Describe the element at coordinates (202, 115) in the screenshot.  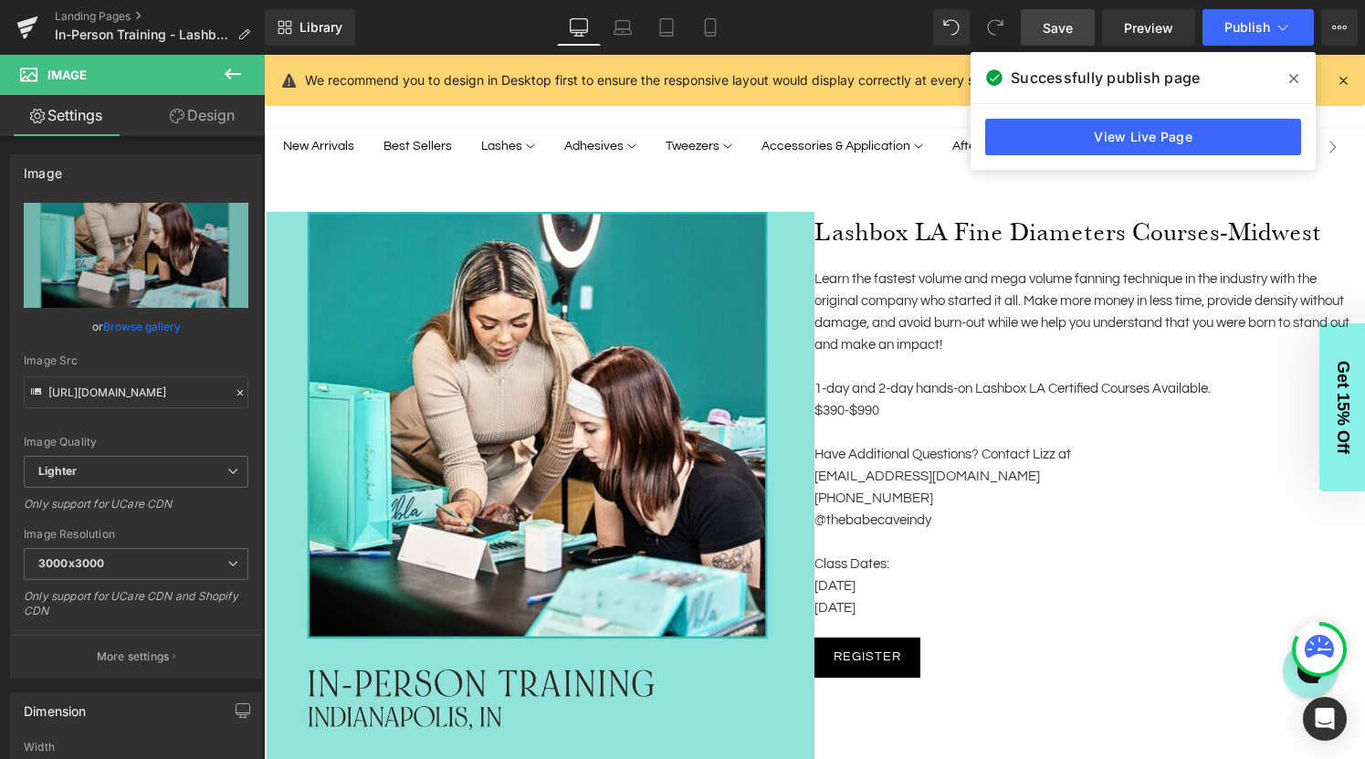
I see `a: Design` at that location.